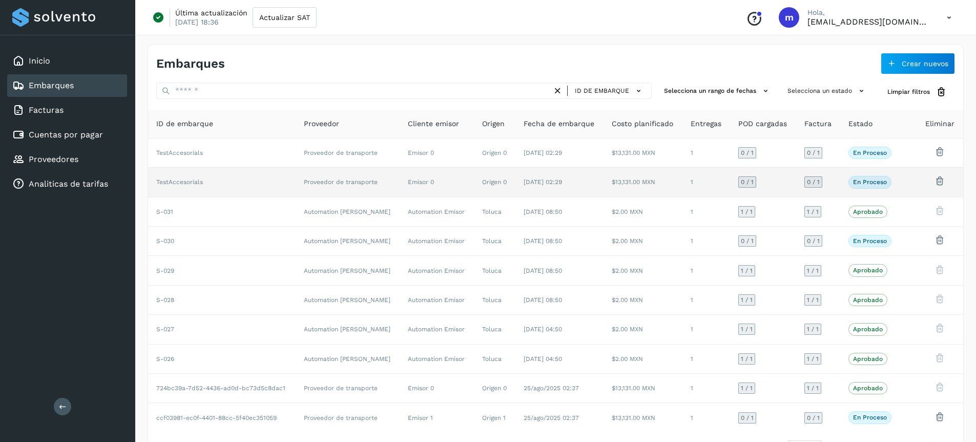  Describe the element at coordinates (216, 417) in the screenshot. I see `span: ccf03981-ec0f-4401-88cc-5f40ec351059` at that location.